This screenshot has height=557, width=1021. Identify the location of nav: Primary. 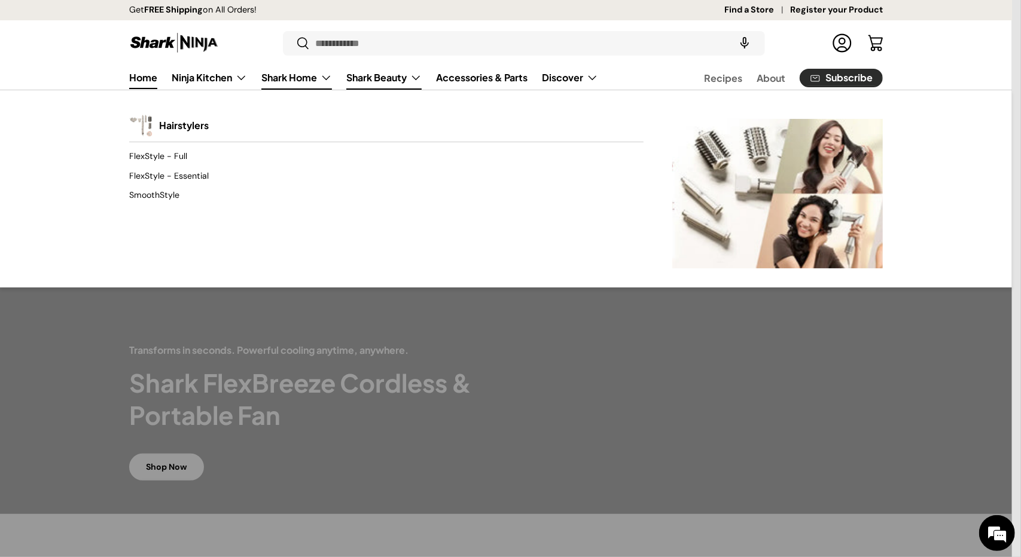
(364, 78).